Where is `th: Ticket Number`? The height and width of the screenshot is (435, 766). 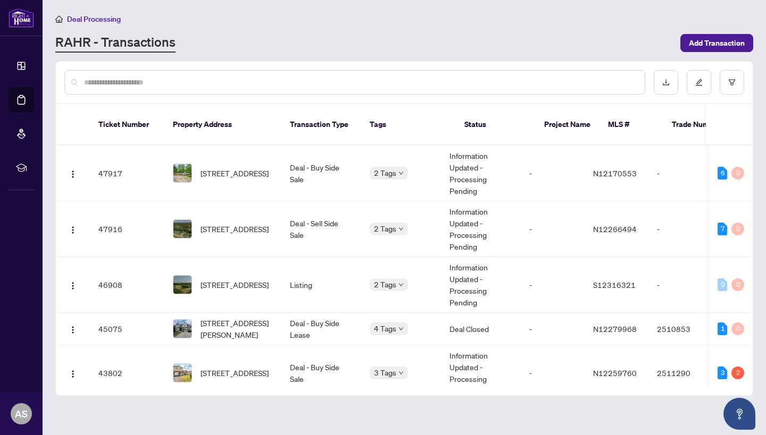 th: Ticket Number is located at coordinates (127, 125).